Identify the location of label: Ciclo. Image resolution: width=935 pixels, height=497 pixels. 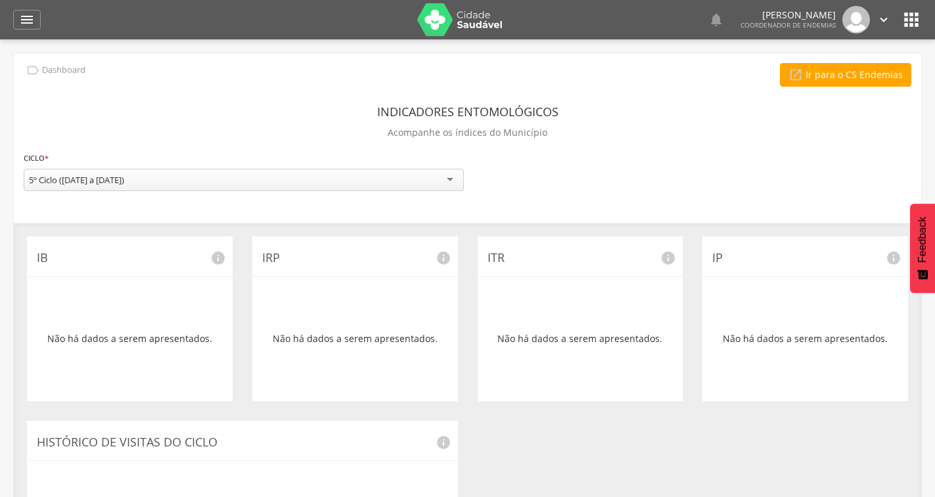
(36, 158).